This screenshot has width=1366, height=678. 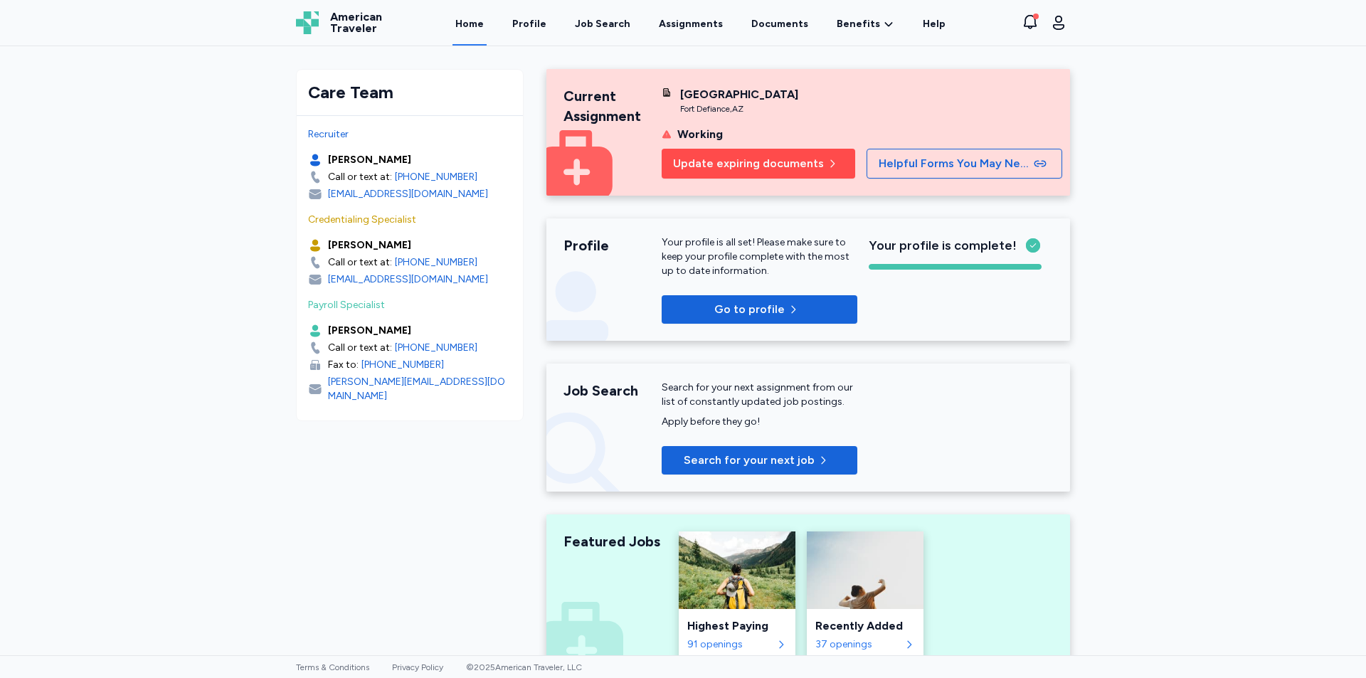 What do you see at coordinates (524, 667) in the screenshot?
I see `span: © 2025 American Traveler, LLC` at bounding box center [524, 667].